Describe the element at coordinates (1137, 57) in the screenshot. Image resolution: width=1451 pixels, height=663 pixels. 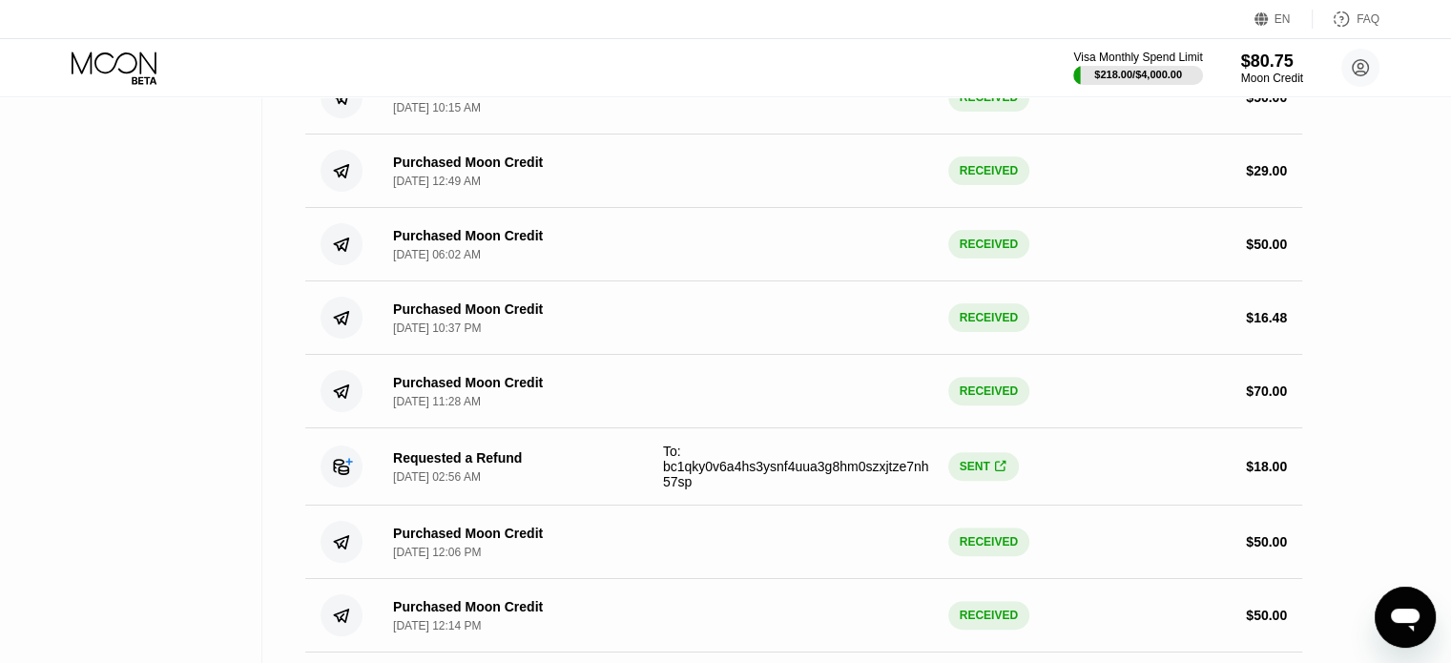
I see `div: Visa Monthly Spend Limit` at that location.